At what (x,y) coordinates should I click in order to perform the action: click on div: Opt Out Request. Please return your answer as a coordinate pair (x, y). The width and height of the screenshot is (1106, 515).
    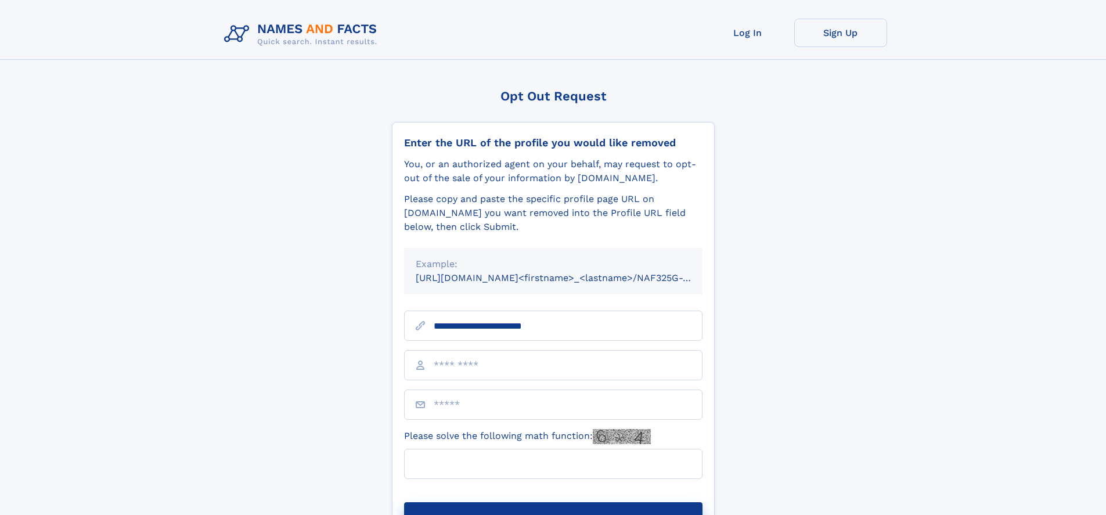
    Looking at the image, I should click on (553, 96).